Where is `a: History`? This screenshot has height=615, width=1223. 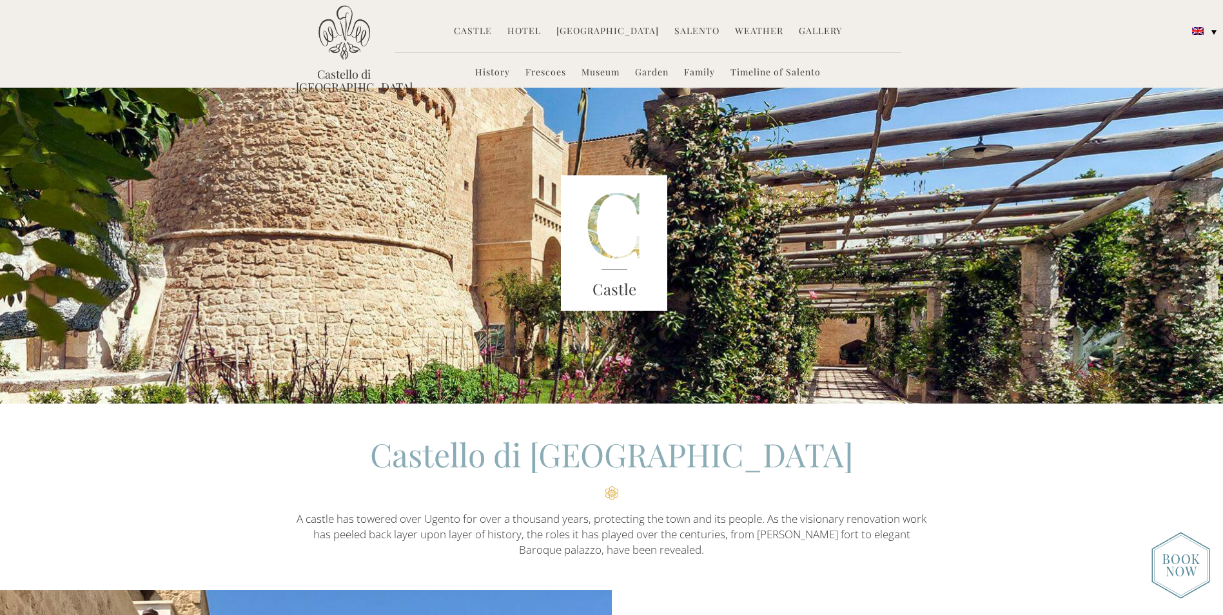
a: History is located at coordinates (493, 73).